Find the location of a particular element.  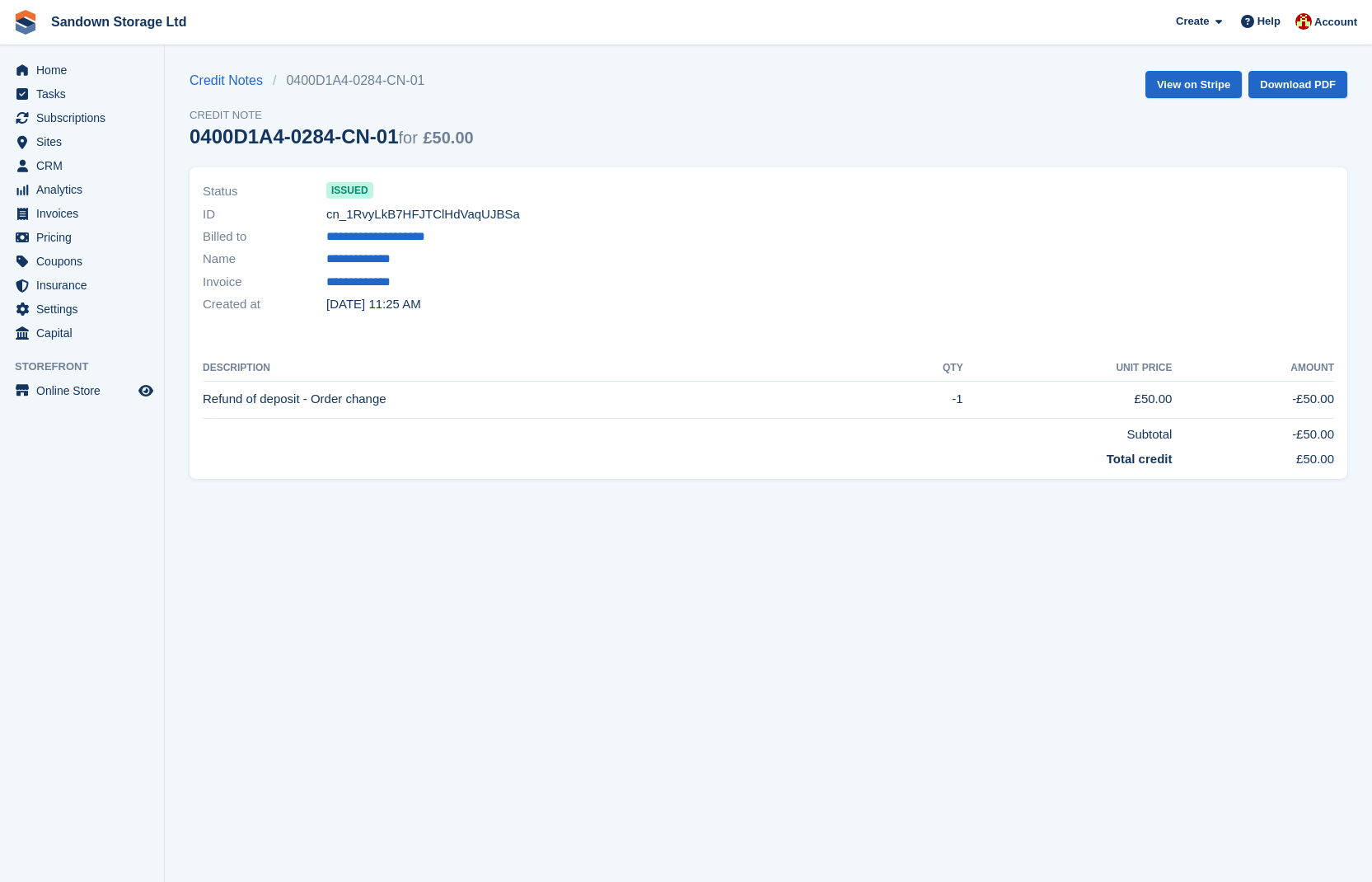

td: -1 is located at coordinates (925, 399).